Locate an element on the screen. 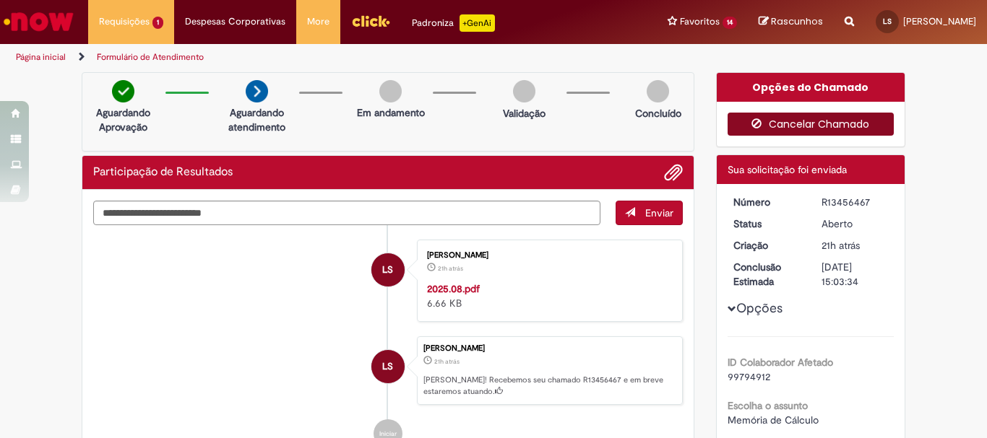  span: Favoritos is located at coordinates (699, 22).